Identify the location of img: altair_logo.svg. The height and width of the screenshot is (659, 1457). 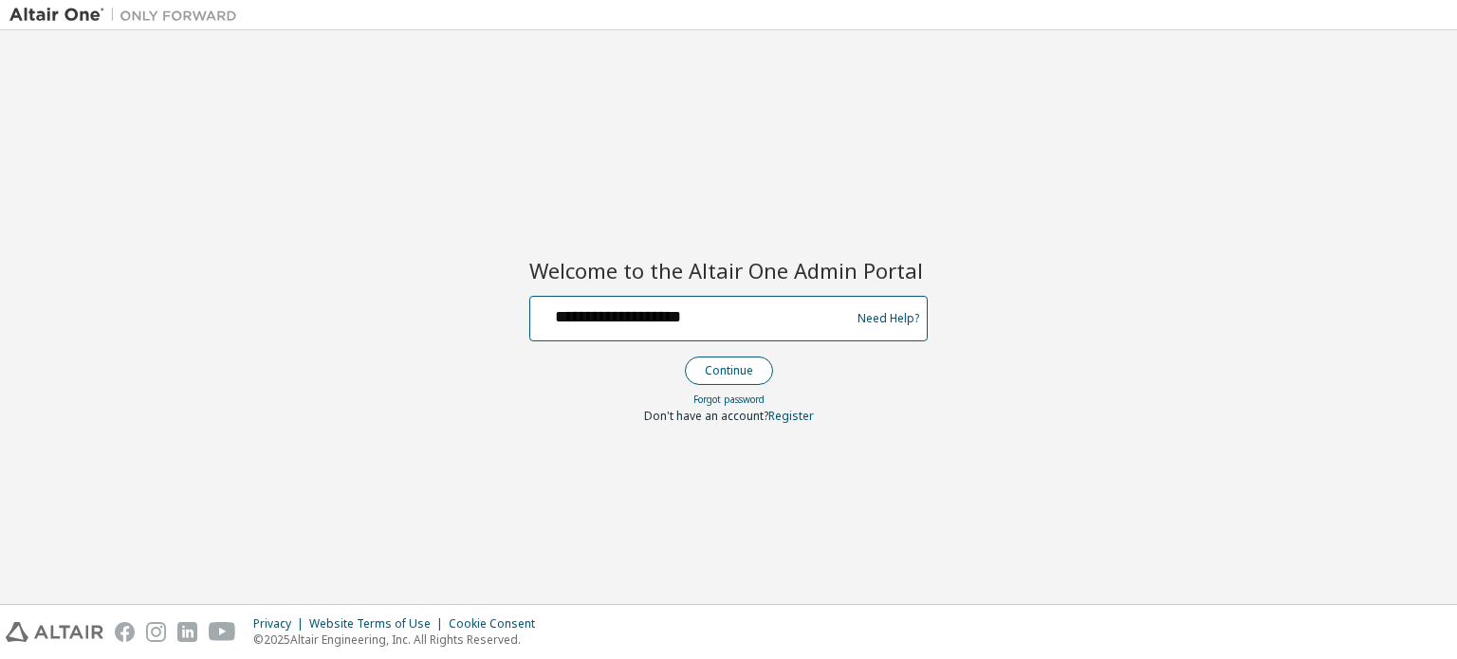
(54, 632).